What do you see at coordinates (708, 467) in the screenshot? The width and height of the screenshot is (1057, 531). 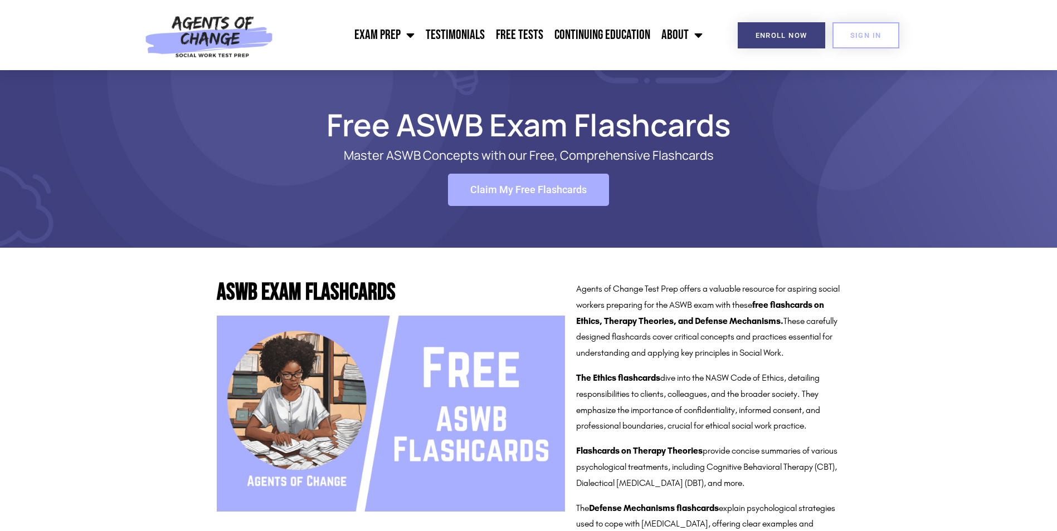 I see `p: provide concise summaries of various psychological treatments, including Cognitive Behavioral The...` at bounding box center [708, 467].